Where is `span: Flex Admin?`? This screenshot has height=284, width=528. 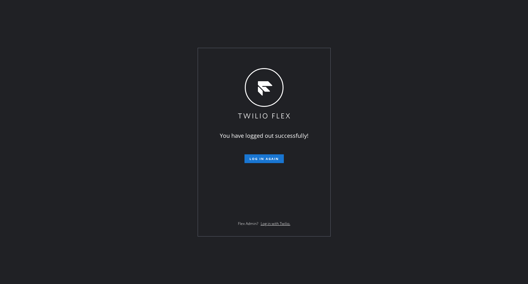 span: Flex Admin? is located at coordinates (248, 223).